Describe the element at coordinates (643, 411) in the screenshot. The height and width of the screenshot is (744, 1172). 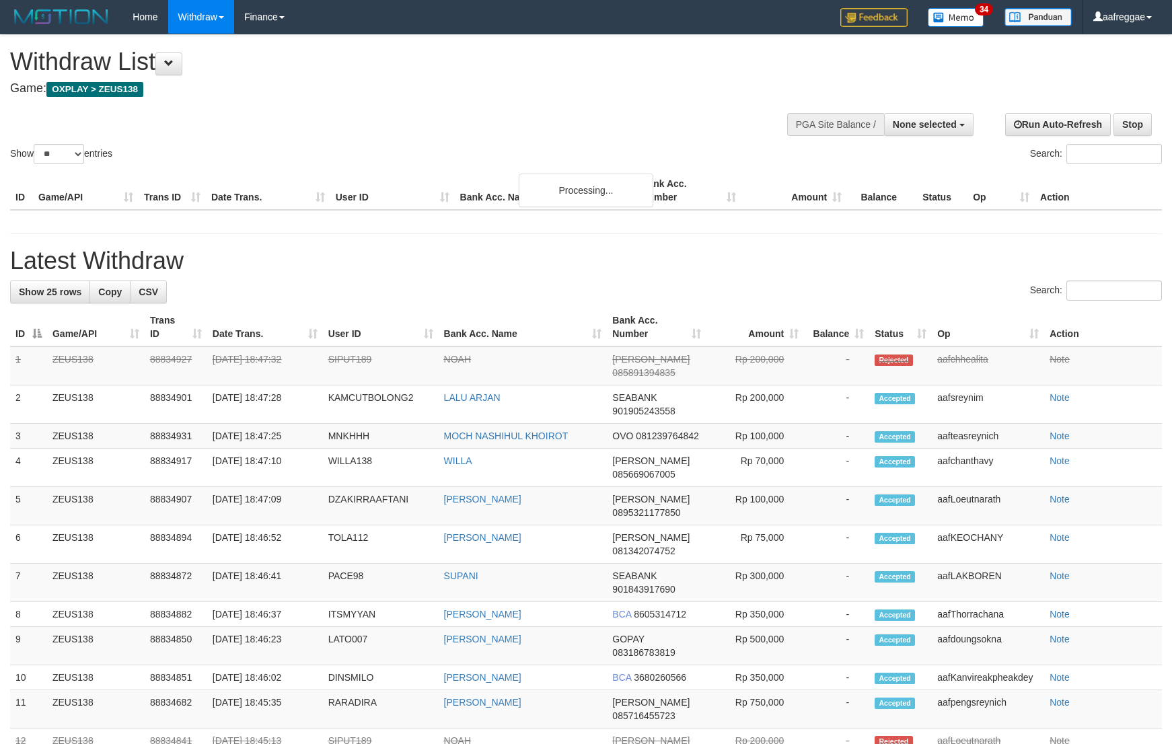
I see `span: Copy 901905243558 to clipboard` at that location.